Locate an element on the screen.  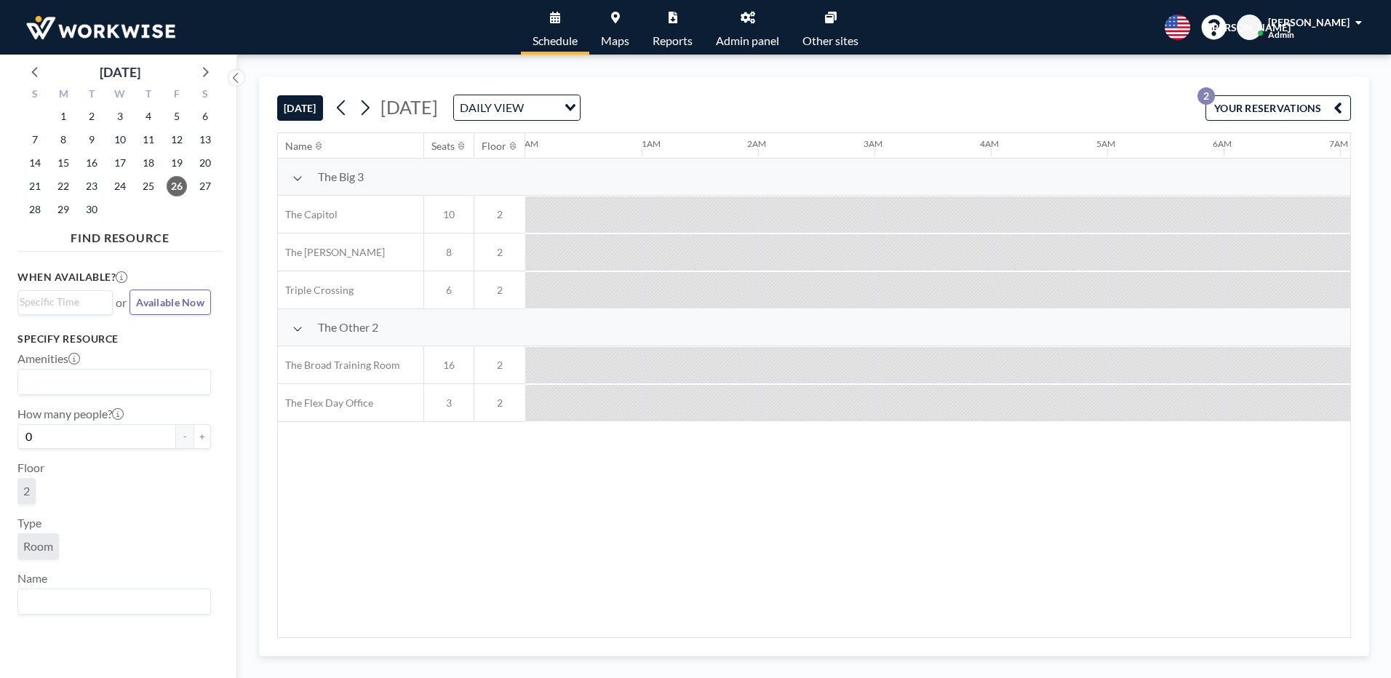
span: Sunday, September 7, 2025 is located at coordinates (35, 140).